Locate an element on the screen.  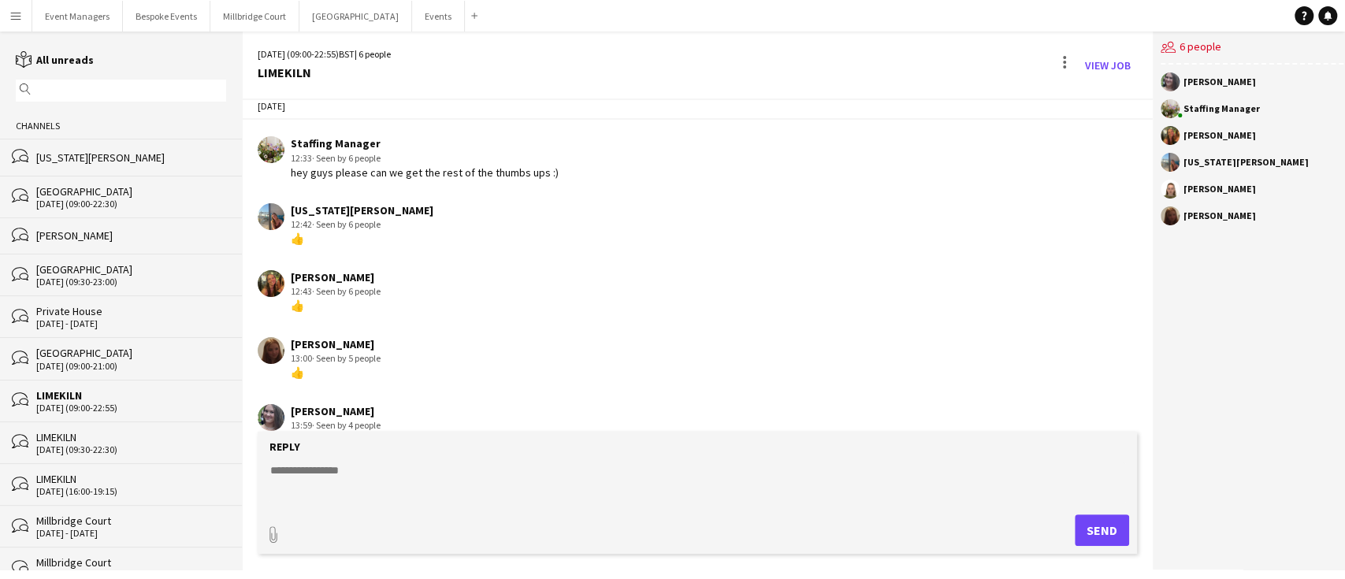
div: 12:33 is located at coordinates (425, 158).